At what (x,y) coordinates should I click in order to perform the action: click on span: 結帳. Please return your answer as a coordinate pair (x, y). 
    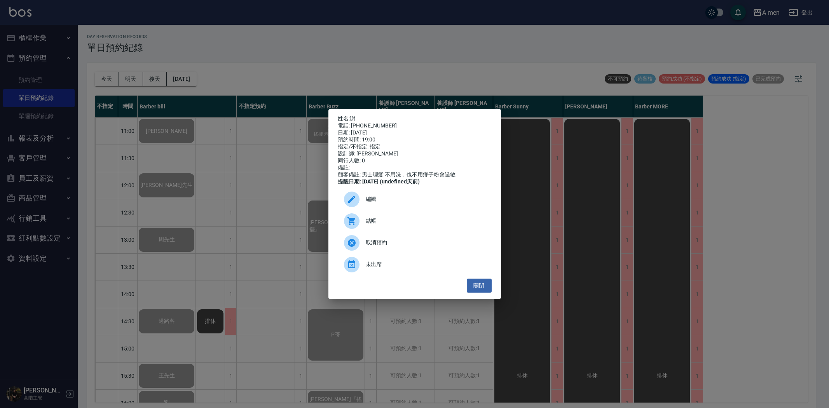
    Looking at the image, I should click on (425, 221).